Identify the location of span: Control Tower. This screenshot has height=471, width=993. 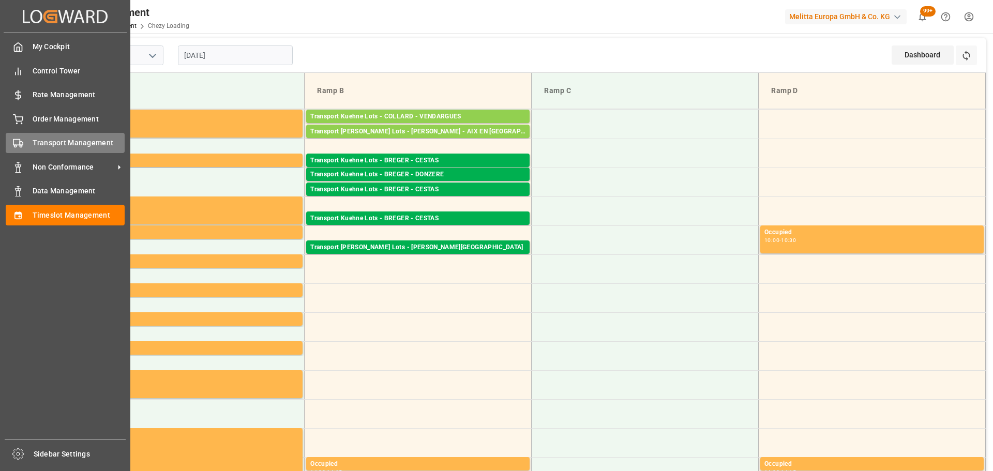
(79, 71).